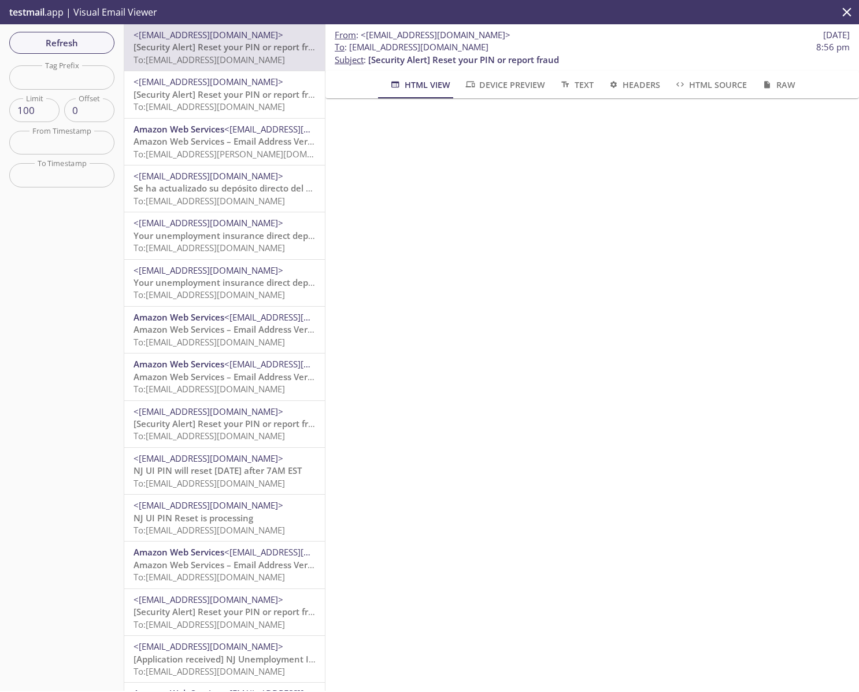 The height and width of the screenshot is (692, 859). What do you see at coordinates (778, 84) in the screenshot?
I see `span: Raw` at bounding box center [778, 84].